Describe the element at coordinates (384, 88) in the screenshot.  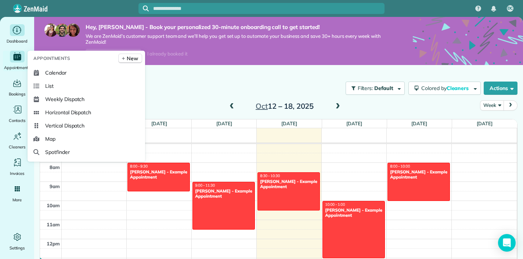
I see `span: Default` at that location.